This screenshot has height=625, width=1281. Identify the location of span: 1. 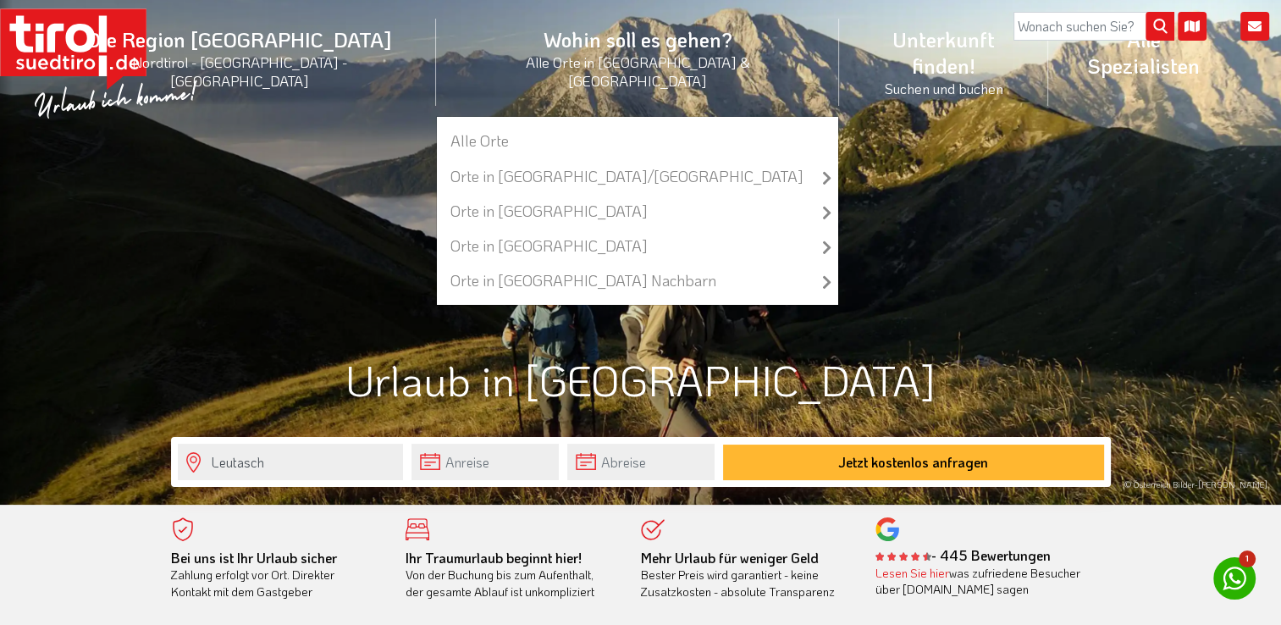
(1247, 559).